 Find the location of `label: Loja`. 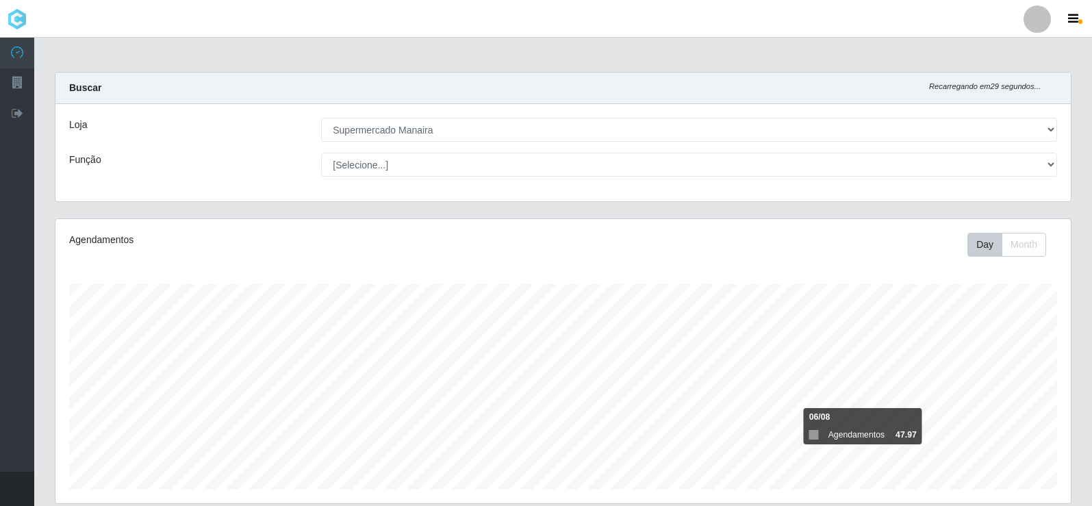

label: Loja is located at coordinates (78, 125).